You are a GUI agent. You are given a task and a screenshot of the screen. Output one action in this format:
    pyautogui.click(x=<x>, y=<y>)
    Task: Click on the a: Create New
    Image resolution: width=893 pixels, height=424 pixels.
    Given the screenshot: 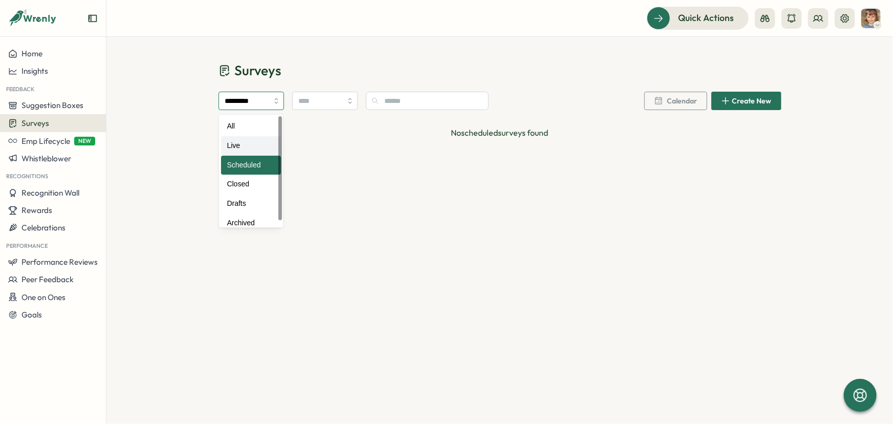 What is the action you would take?
    pyautogui.click(x=746, y=101)
    